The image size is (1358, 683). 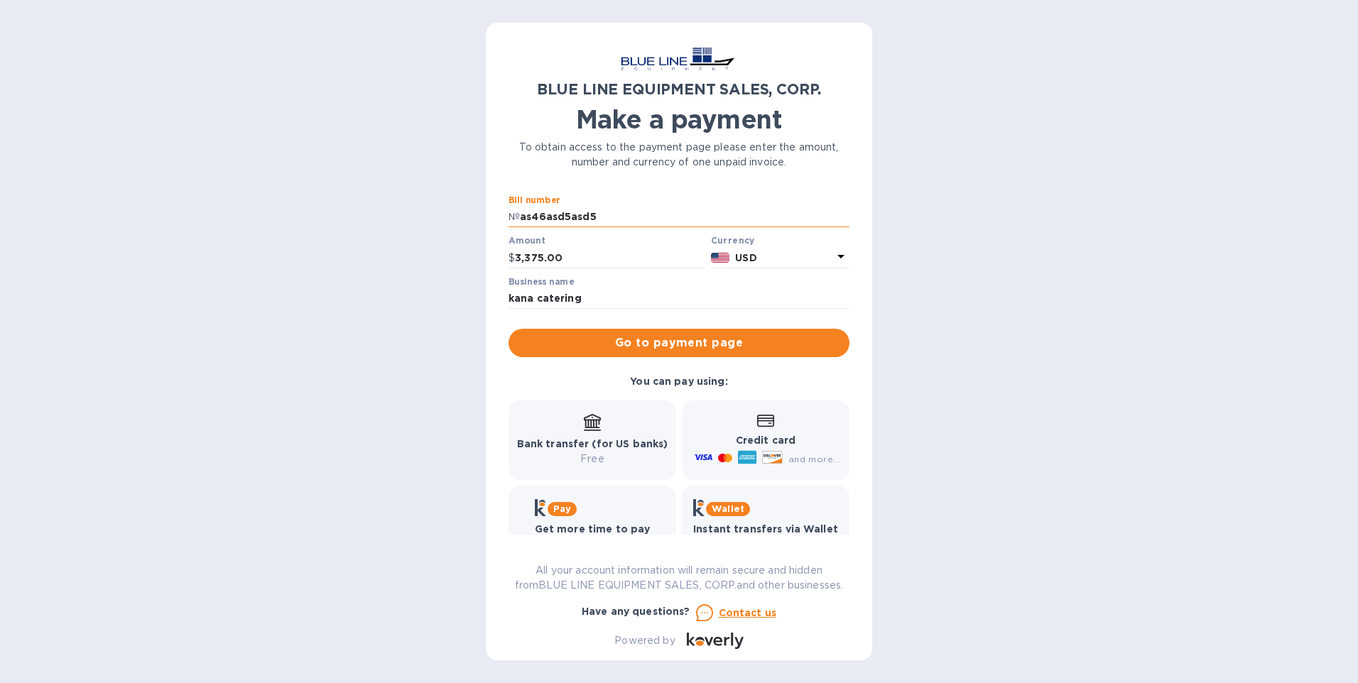 What do you see at coordinates (679, 119) in the screenshot?
I see `h1: Make a payment` at bounding box center [679, 119].